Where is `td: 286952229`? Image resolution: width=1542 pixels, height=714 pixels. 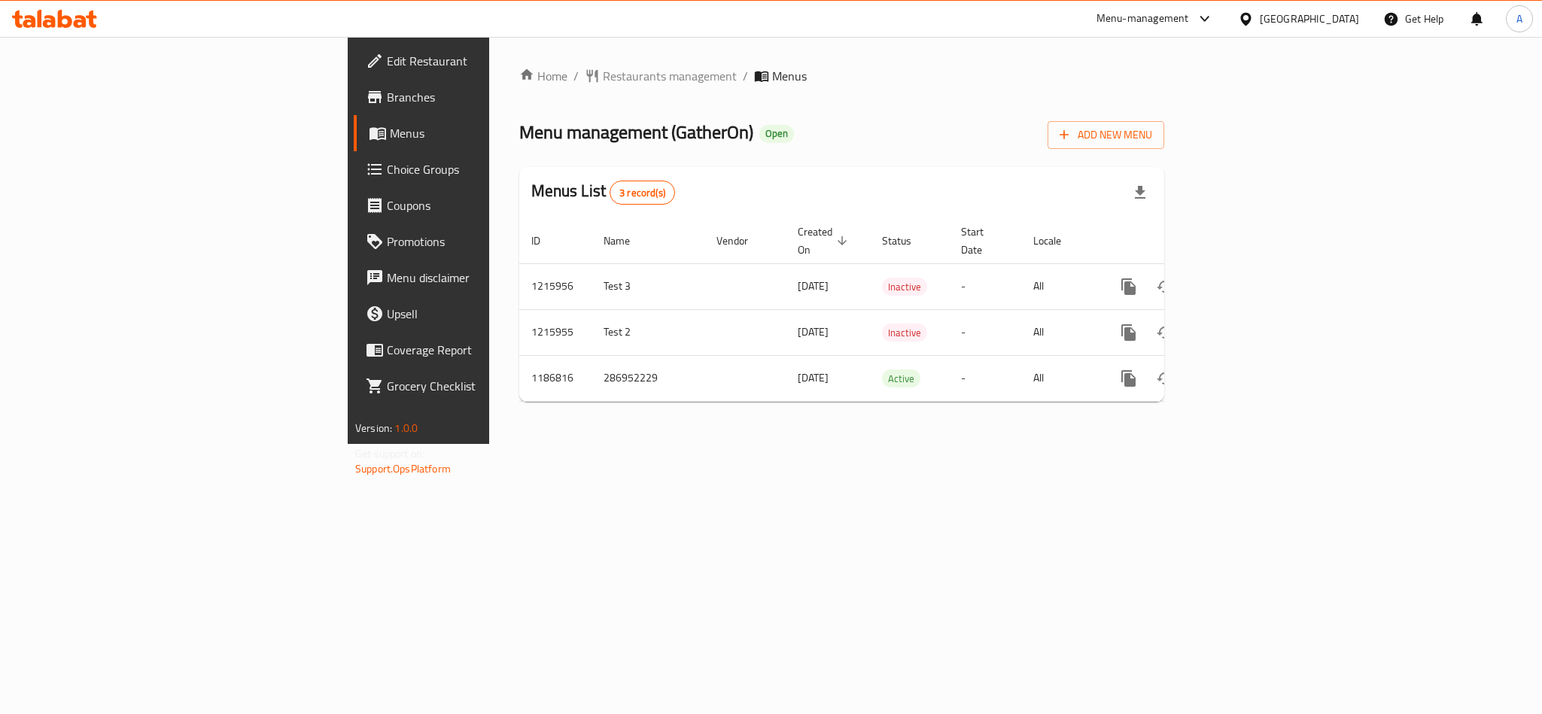 td: 286952229 is located at coordinates (648, 378).